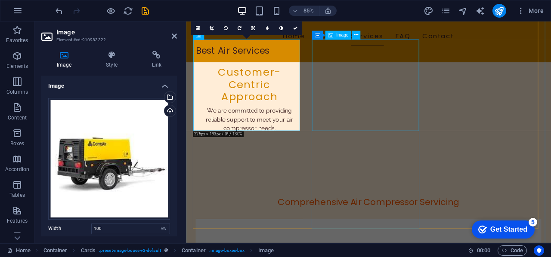 Image resolution: width=551 pixels, height=257 pixels. Describe the element at coordinates (253, 28) in the screenshot. I see `a: Change orientation` at that location.